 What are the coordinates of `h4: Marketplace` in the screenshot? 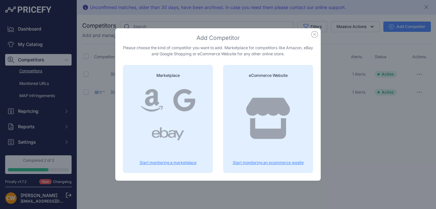 It's located at (168, 75).